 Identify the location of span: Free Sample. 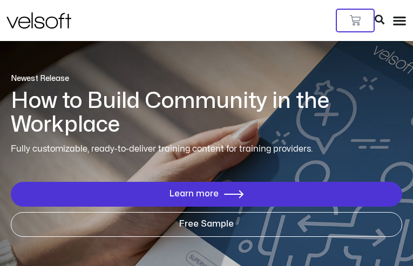
(206, 225).